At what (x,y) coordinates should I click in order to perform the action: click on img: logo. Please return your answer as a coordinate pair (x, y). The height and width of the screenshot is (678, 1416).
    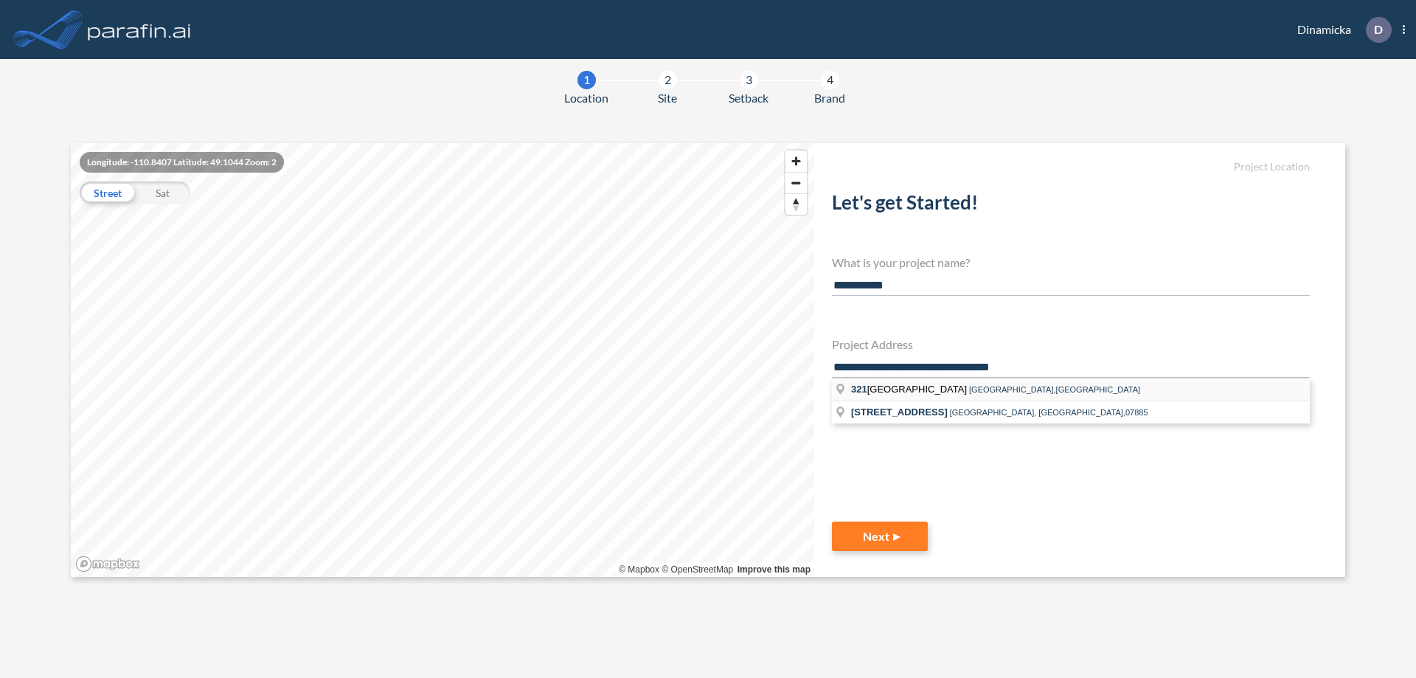
    Looking at the image, I should click on (139, 30).